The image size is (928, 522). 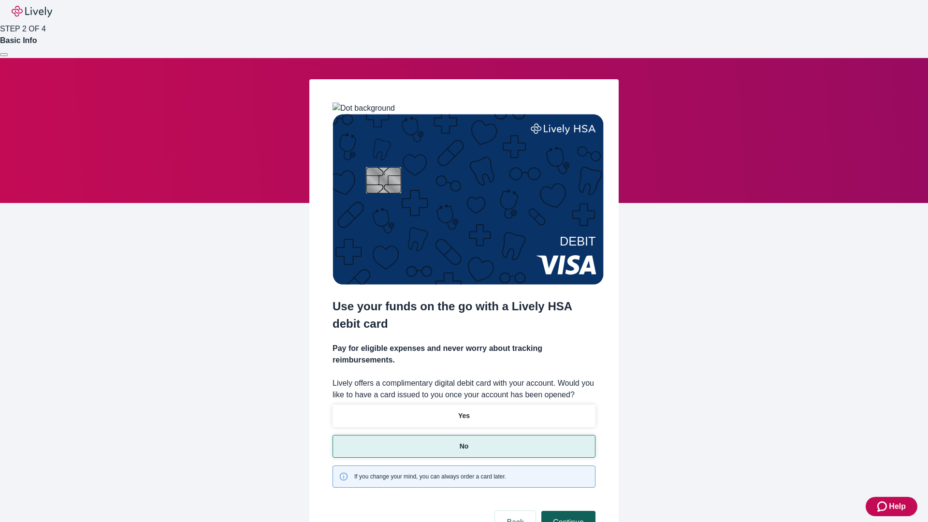 I want to click on img: Lively, so click(x=32, y=12).